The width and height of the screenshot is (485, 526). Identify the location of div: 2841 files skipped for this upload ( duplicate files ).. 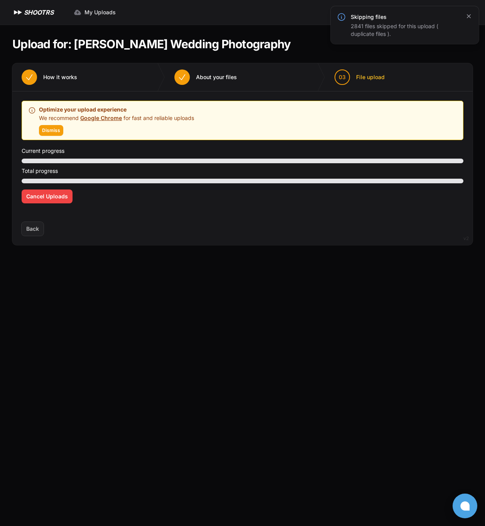
(406, 30).